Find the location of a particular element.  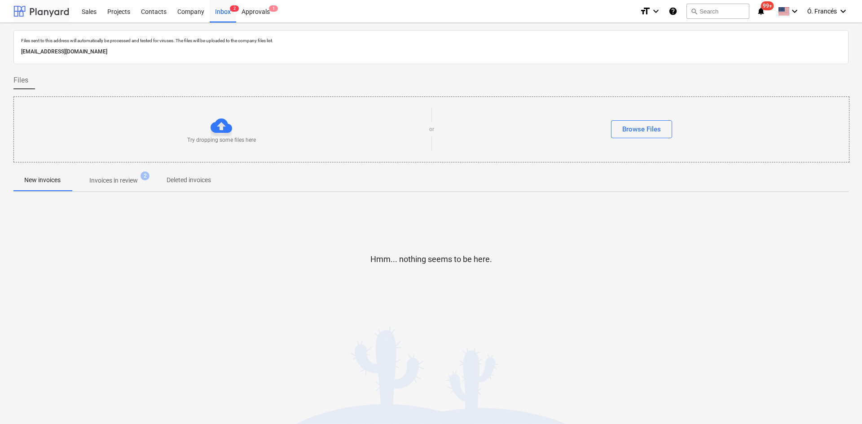

p: Hmm... nothing seems to be here. is located at coordinates (431, 259).